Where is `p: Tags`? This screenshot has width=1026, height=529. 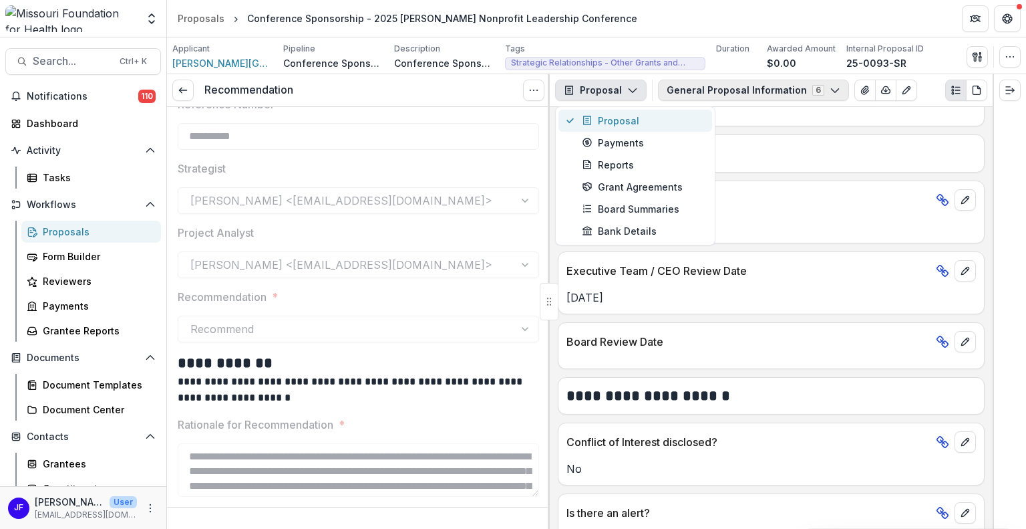
p: Tags is located at coordinates (515, 49).